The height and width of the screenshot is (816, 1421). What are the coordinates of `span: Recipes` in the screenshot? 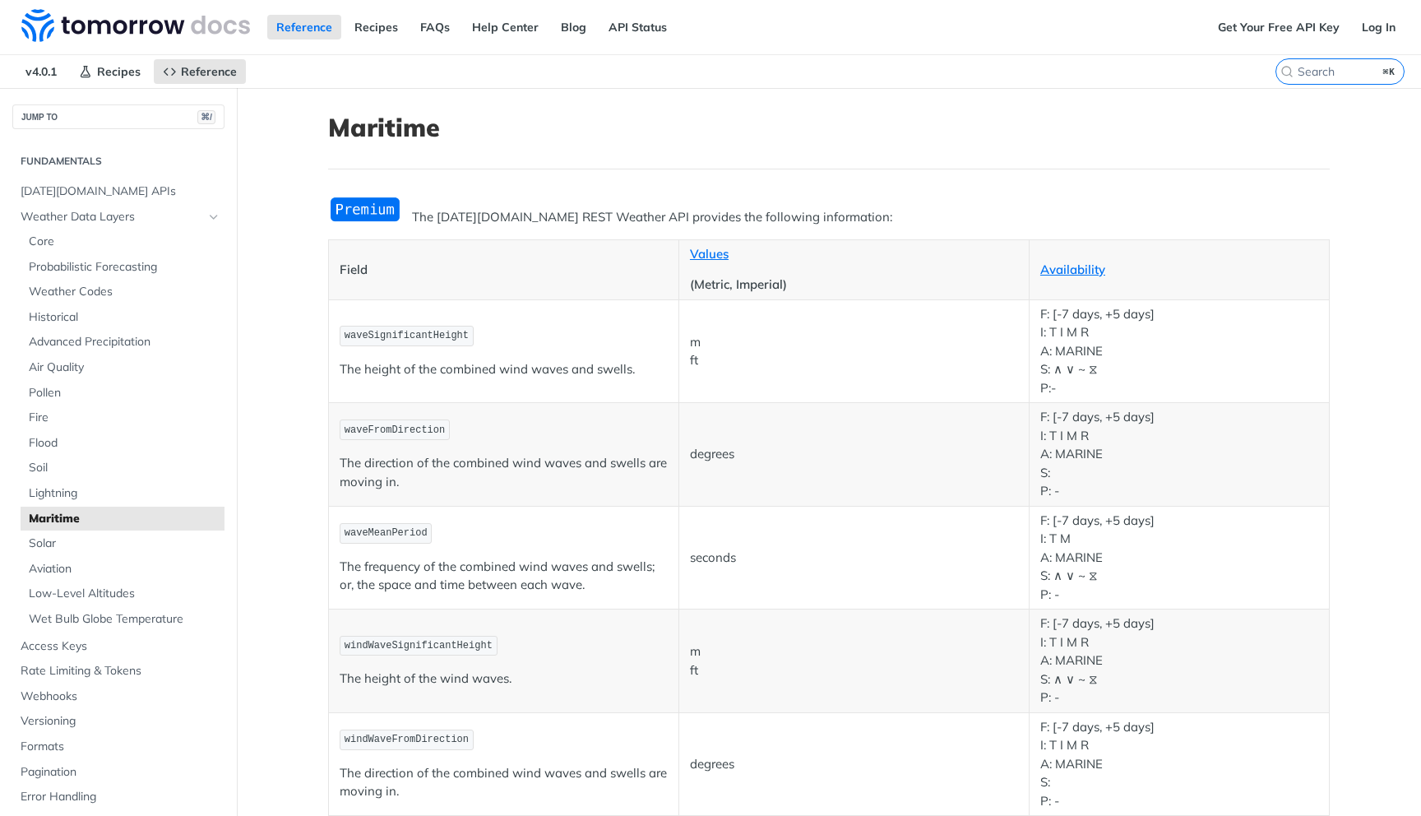 It's located at (118, 72).